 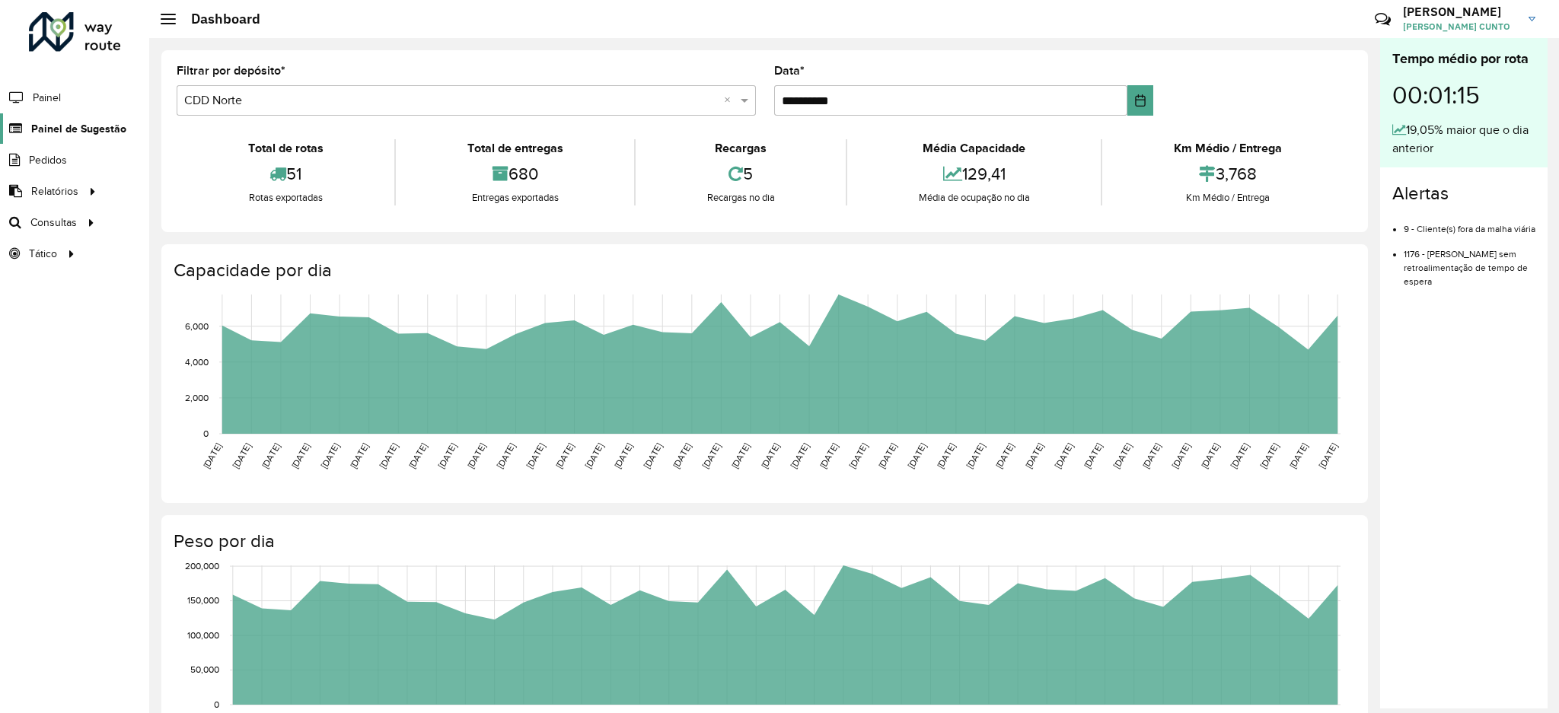 What do you see at coordinates (48, 160) in the screenshot?
I see `span: Pedidos` at bounding box center [48, 160].